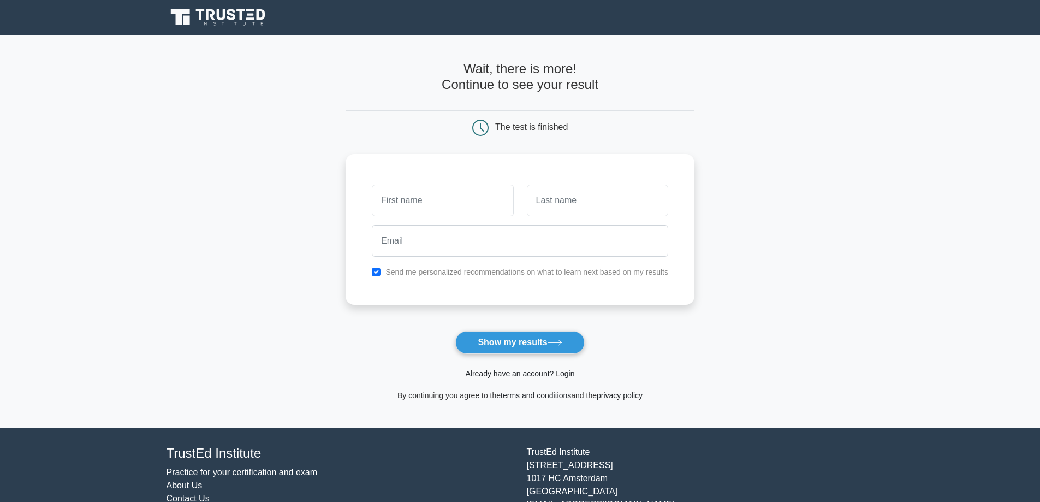 This screenshot has height=502, width=1040. Describe the element at coordinates (520, 342) in the screenshot. I see `button: Show my results` at that location.